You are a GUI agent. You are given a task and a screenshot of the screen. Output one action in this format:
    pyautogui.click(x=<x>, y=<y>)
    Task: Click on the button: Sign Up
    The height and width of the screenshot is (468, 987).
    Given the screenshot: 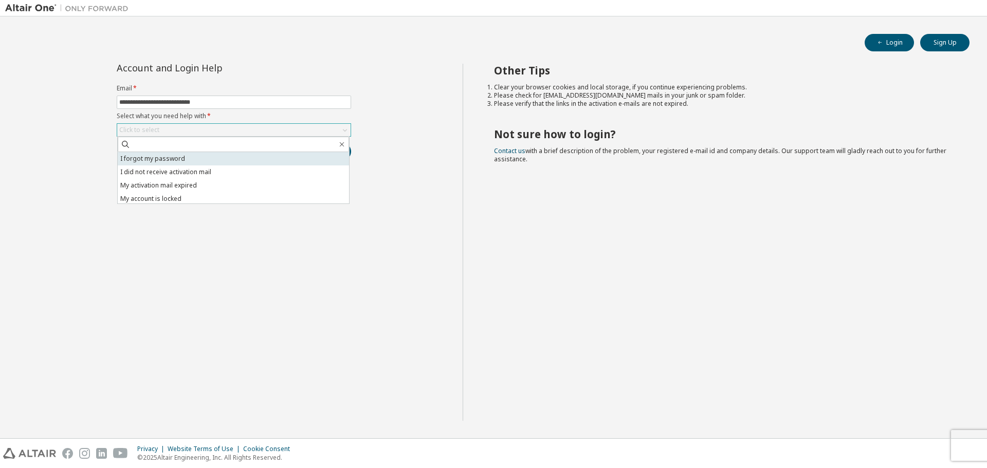 What is the action you would take?
    pyautogui.click(x=945, y=43)
    